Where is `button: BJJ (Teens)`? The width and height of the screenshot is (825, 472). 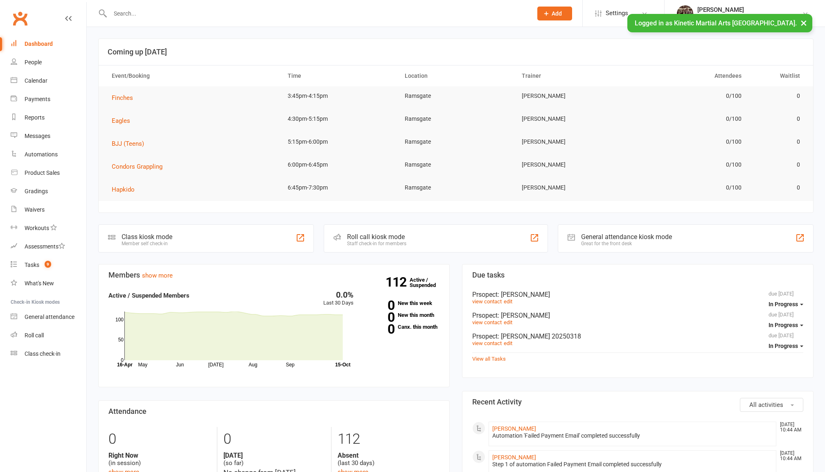
button: BJJ (Teens) is located at coordinates (131, 144).